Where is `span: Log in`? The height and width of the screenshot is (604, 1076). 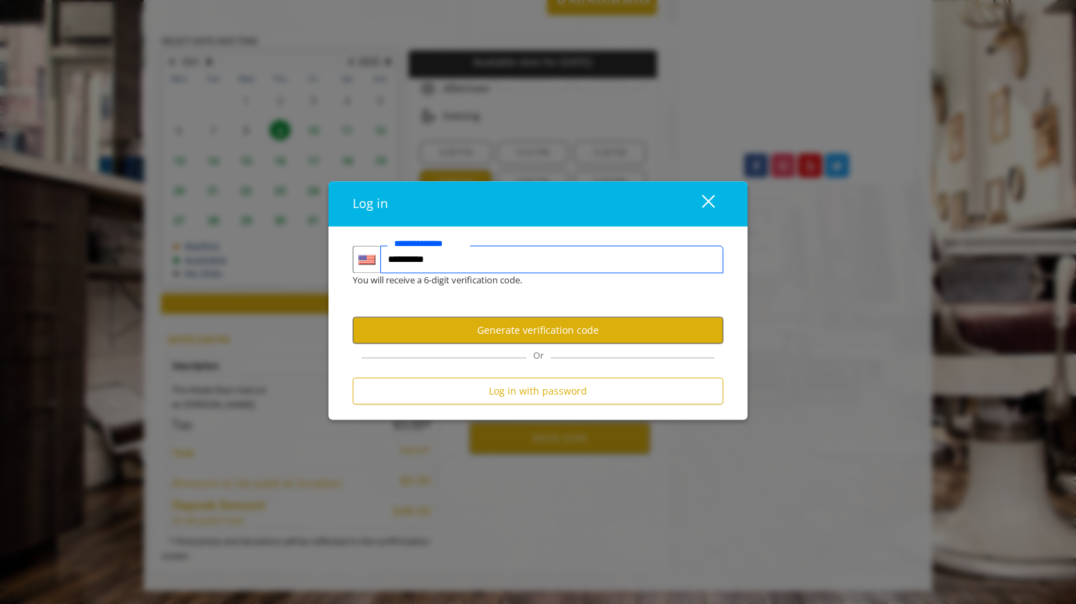 span: Log in is located at coordinates (370, 204).